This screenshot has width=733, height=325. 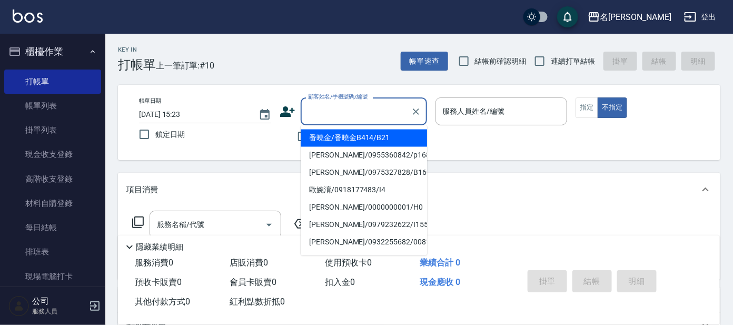 I want to click on span: 店販消費 0, so click(x=249, y=262).